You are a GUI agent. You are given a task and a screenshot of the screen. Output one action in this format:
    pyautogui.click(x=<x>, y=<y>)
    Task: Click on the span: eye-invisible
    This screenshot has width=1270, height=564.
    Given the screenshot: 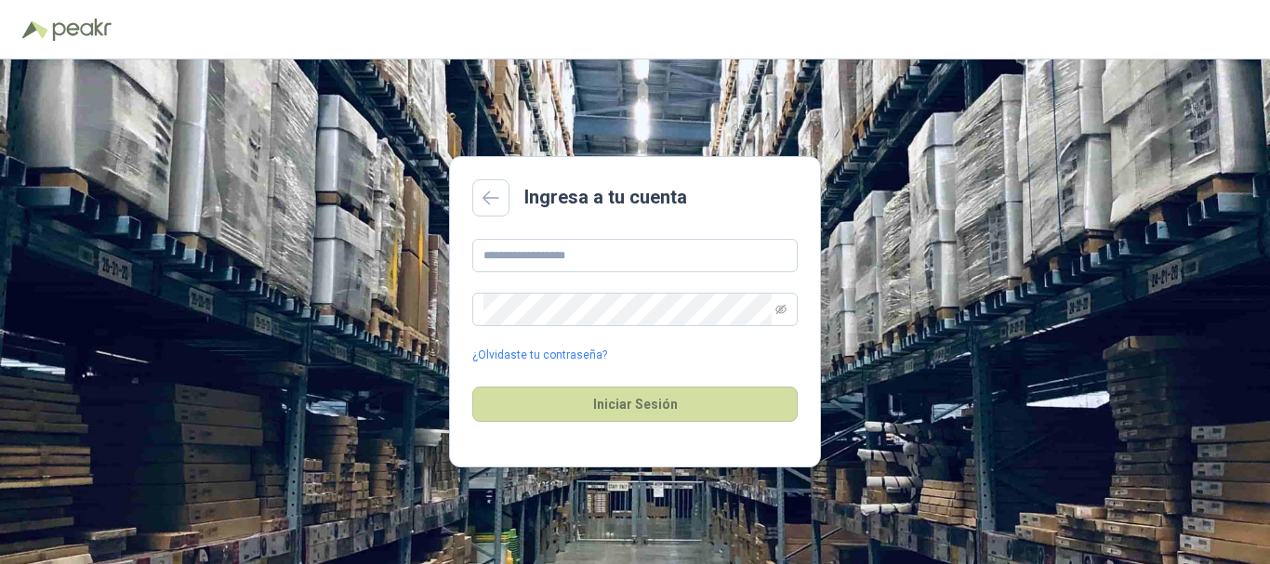 What is the action you would take?
    pyautogui.click(x=781, y=310)
    